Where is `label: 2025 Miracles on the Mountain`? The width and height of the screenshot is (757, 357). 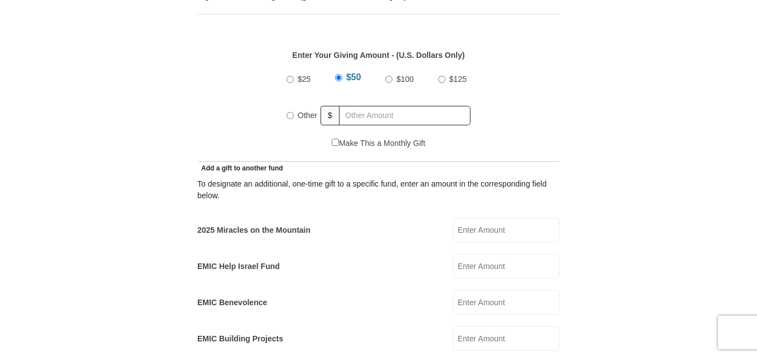
label: 2025 Miracles on the Mountain is located at coordinates (254, 230).